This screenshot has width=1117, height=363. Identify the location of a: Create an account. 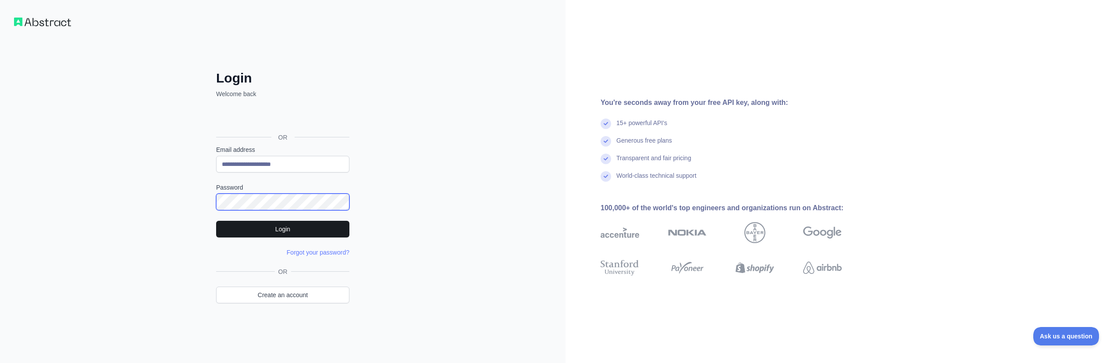
(283, 295).